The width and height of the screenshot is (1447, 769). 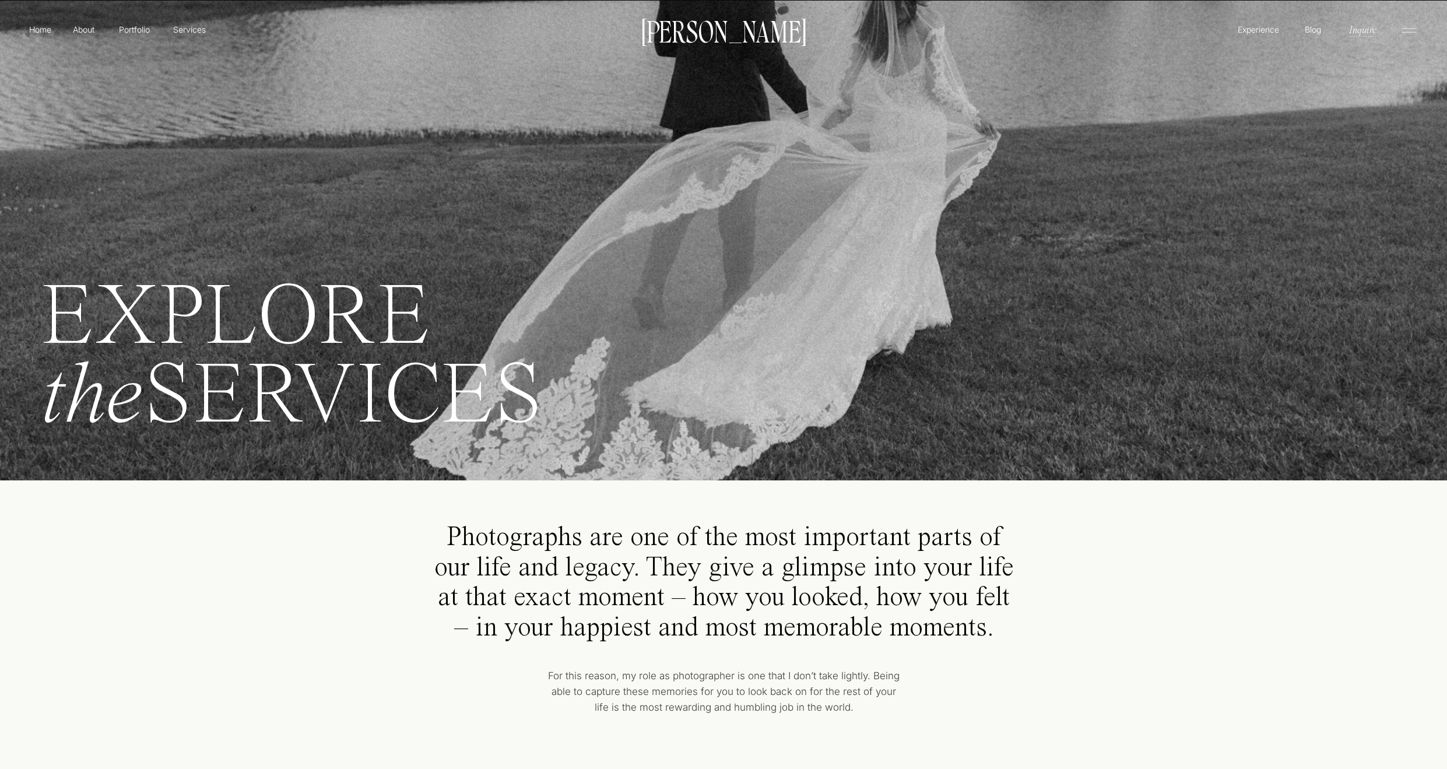 I want to click on p: For this reason, my role as photographer is one that I don’t take lightly. Being able to capture ..., so click(x=724, y=697).